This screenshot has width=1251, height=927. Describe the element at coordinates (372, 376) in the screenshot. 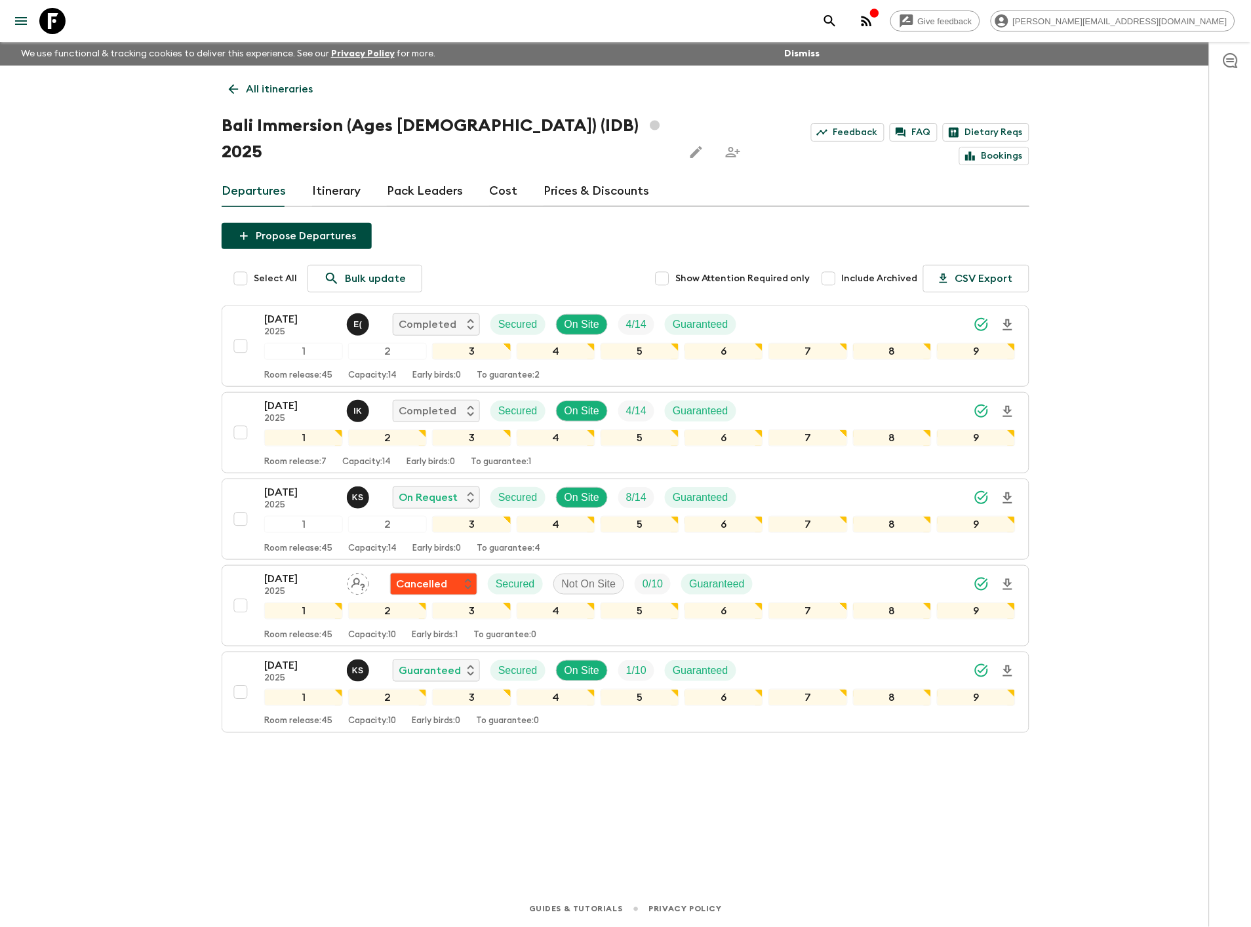

I see `p: Capacity: 14` at that location.